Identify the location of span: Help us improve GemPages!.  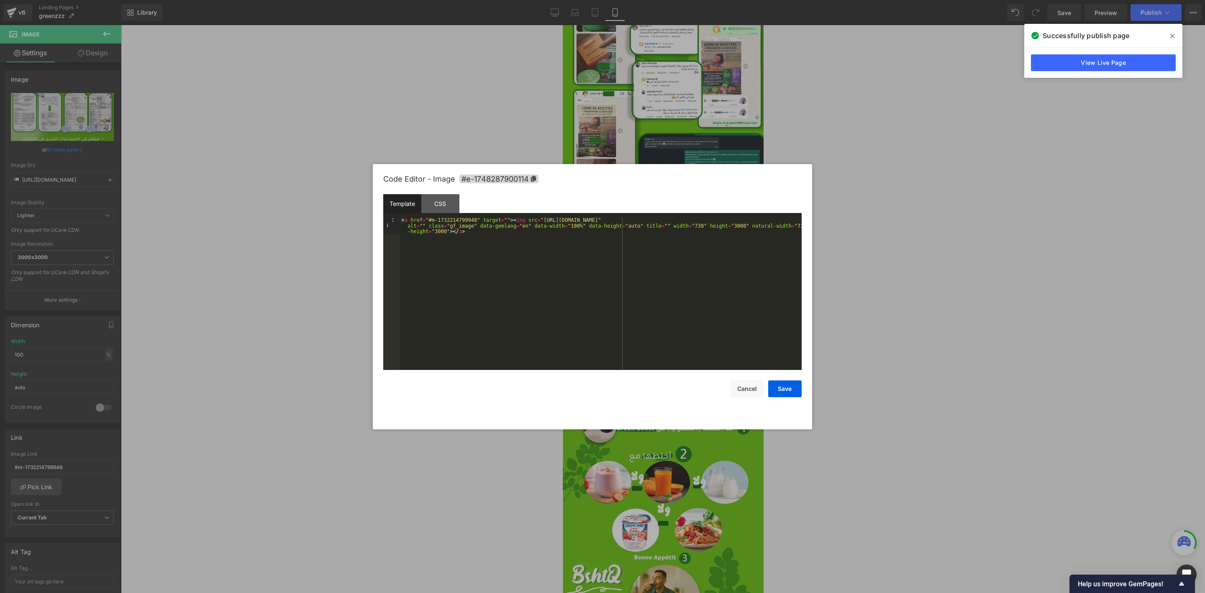
(1127, 584).